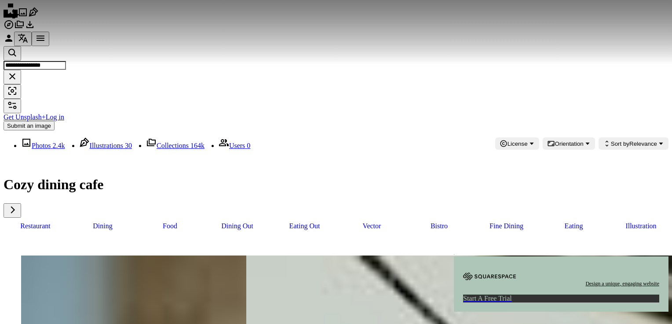 This screenshot has width=672, height=324. Describe the element at coordinates (170, 226) in the screenshot. I see `a: food` at that location.